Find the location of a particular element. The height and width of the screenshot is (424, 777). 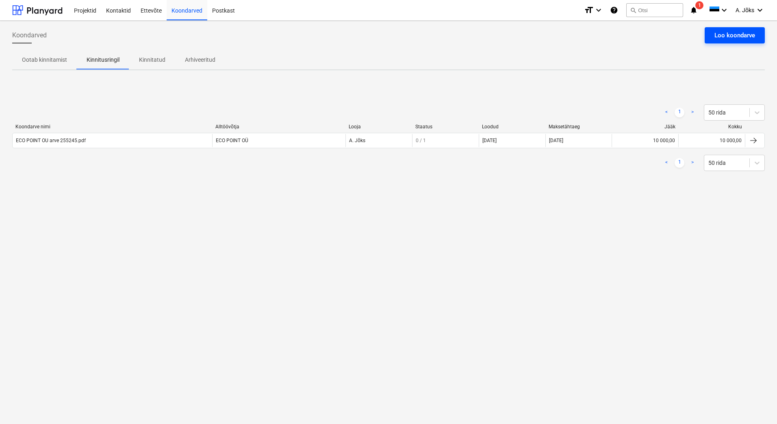

div: Jääk is located at coordinates (645, 127).